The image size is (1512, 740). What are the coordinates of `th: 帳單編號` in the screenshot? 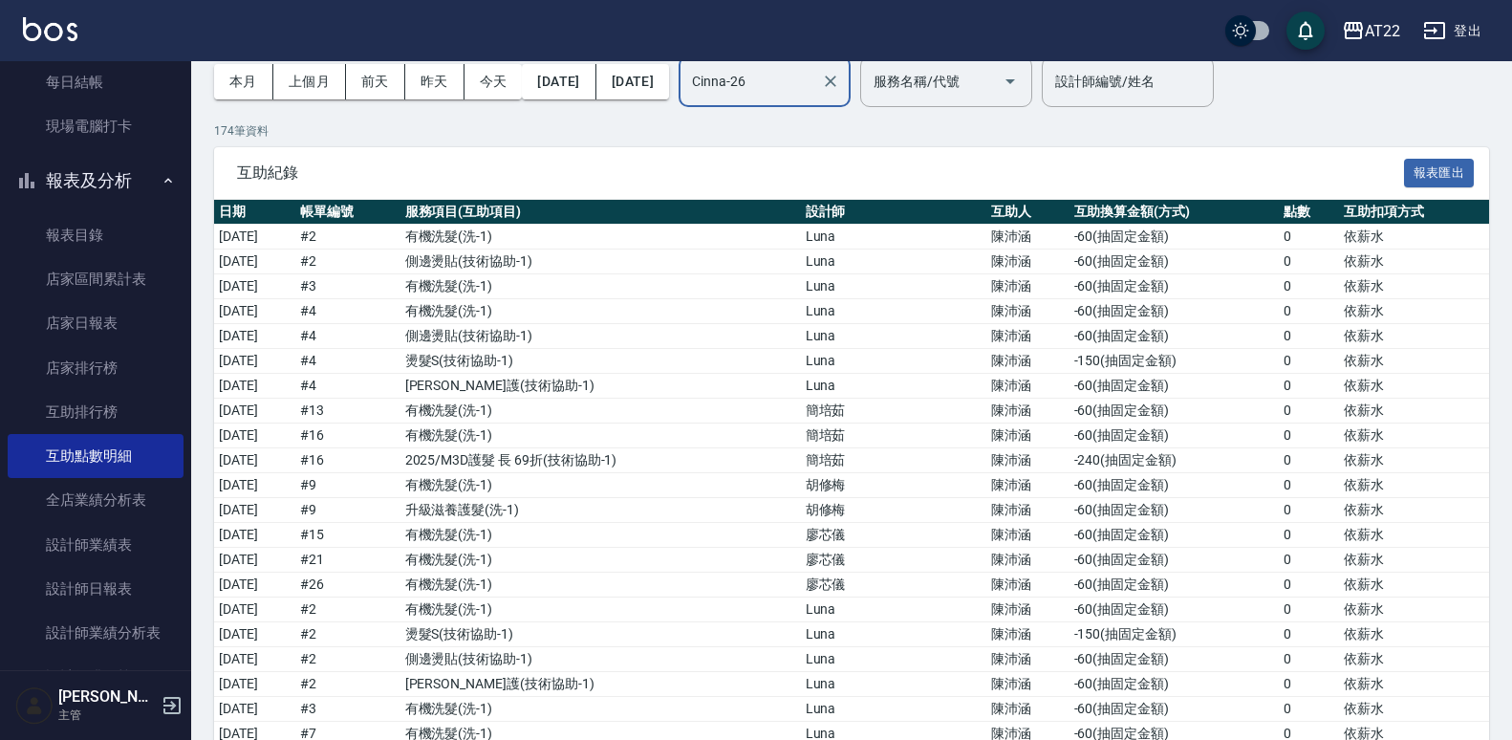 It's located at (348, 212).